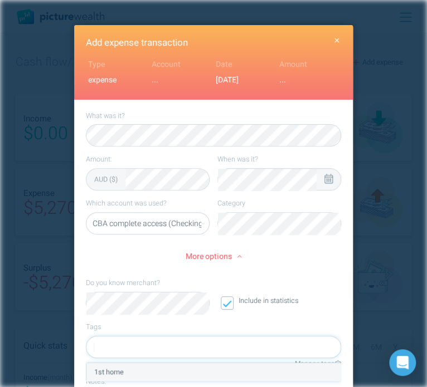 Image resolution: width=427 pixels, height=387 pixels. Describe the element at coordinates (118, 80) in the screenshot. I see `div: expense` at that location.